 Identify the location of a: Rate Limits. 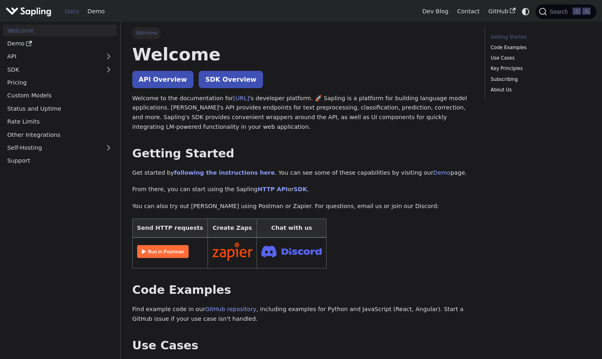
(60, 121).